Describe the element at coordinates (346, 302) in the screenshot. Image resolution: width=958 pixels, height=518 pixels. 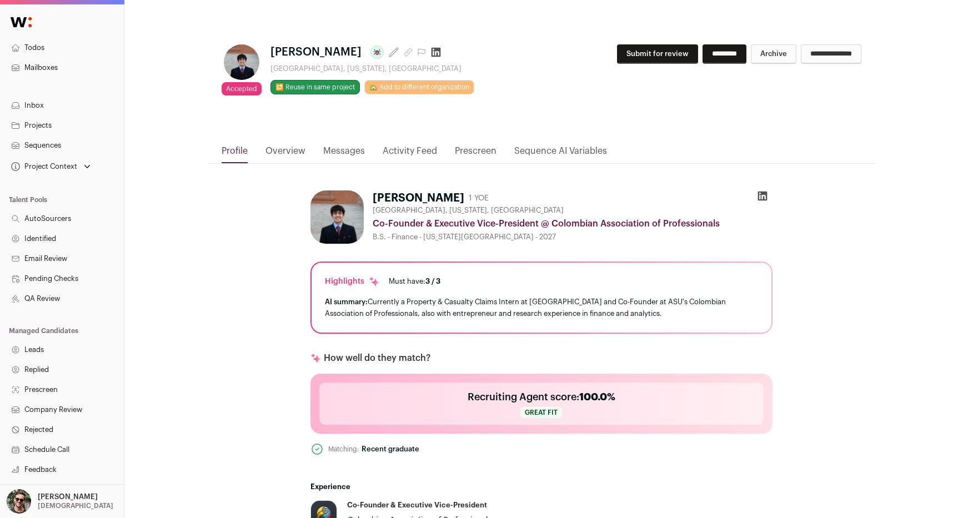
I see `span: AI summary:` at that location.